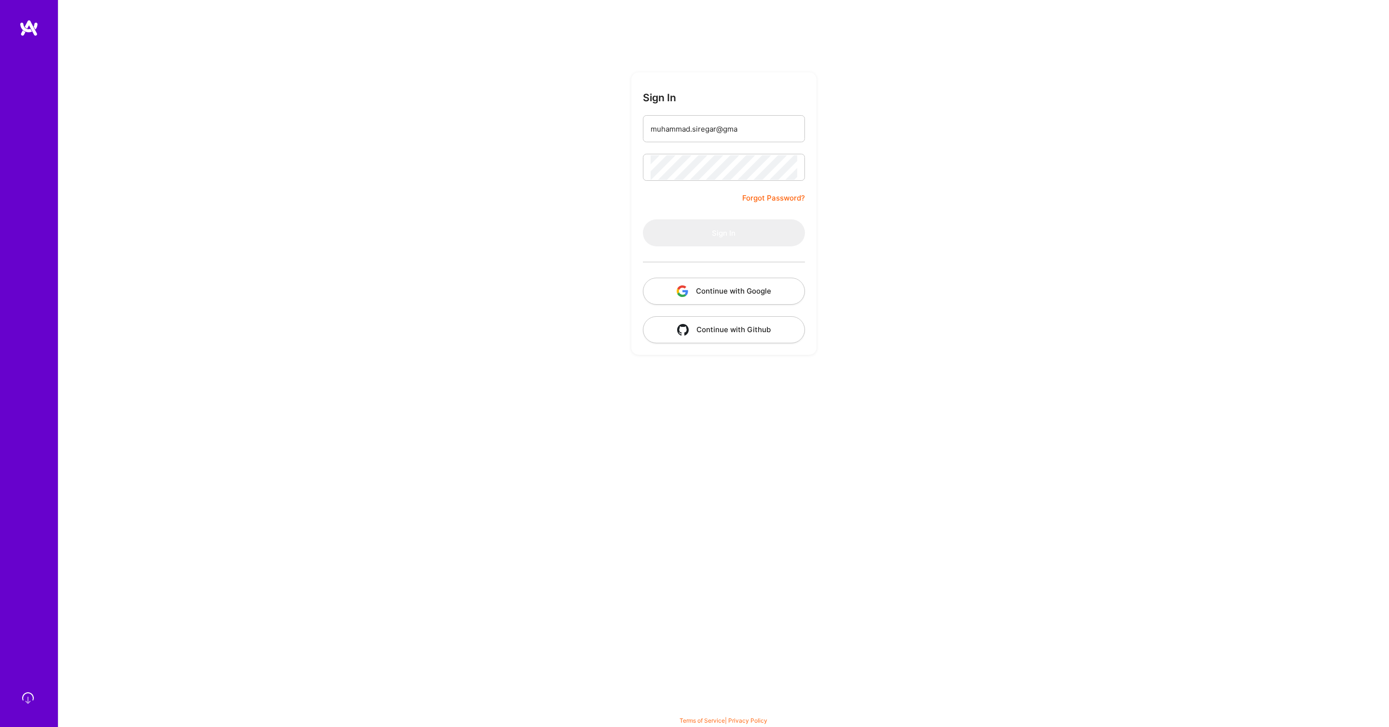  Describe the element at coordinates (28, 698) in the screenshot. I see `img: sign out` at that location.